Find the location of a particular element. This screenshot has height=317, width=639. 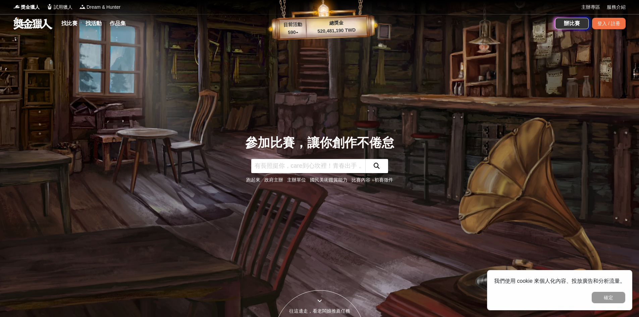

span: Dream & Hunter is located at coordinates (103, 7).